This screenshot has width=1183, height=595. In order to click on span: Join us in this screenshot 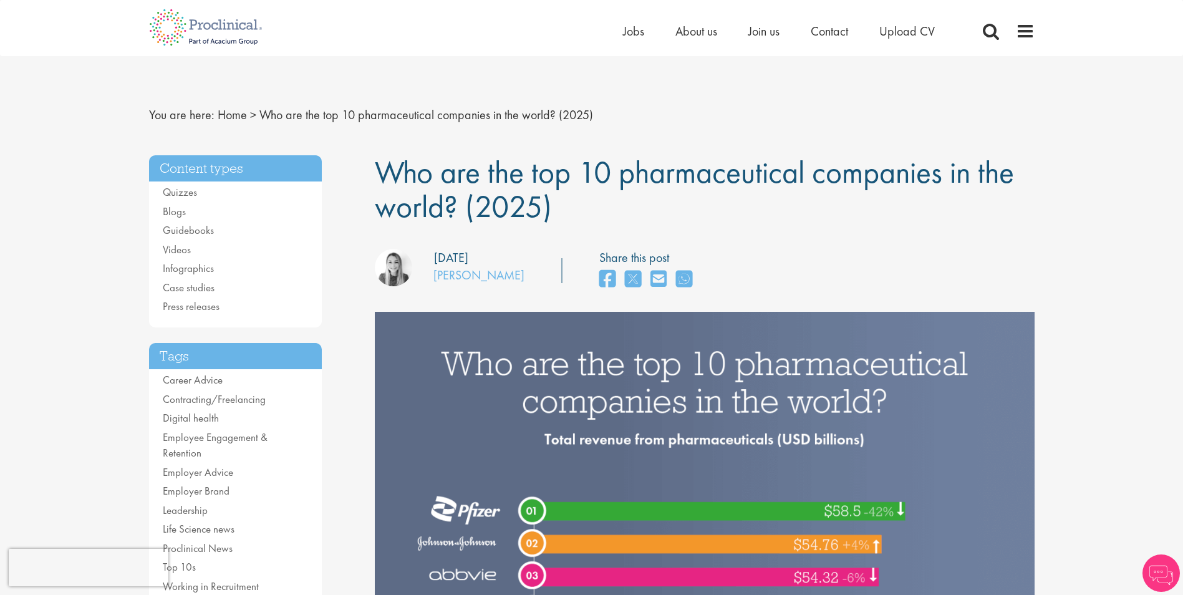, I will do `click(764, 31)`.